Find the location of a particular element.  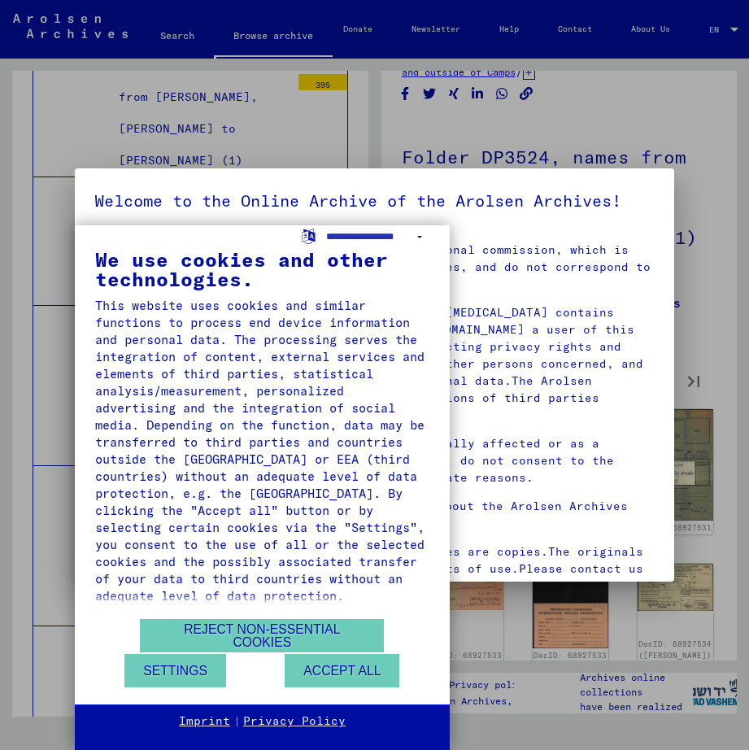

a: Privacy Policy is located at coordinates (294, 721).